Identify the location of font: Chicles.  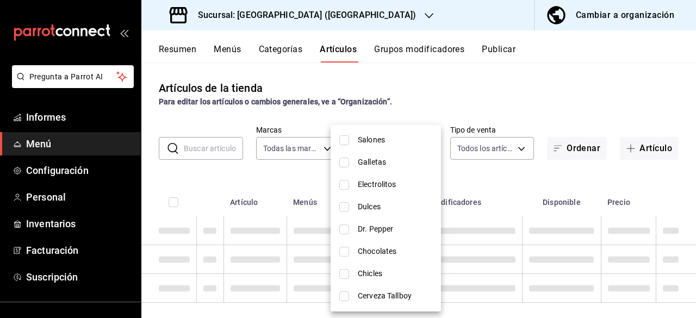
(370, 274).